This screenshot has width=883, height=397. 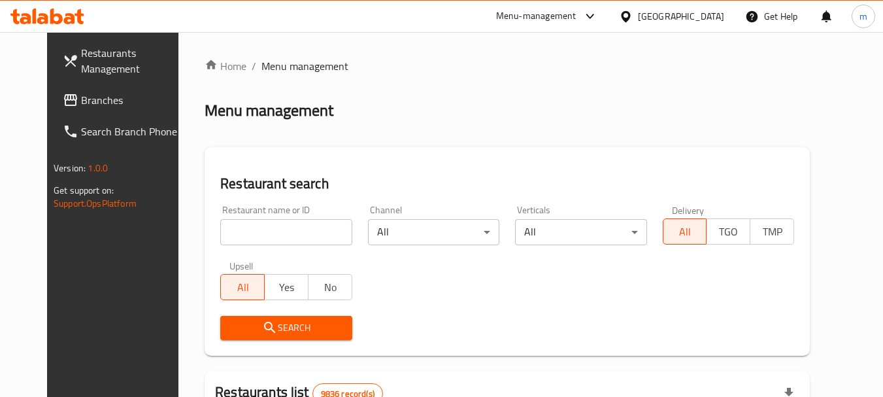 What do you see at coordinates (536, 16) in the screenshot?
I see `div: Menu-management` at bounding box center [536, 16].